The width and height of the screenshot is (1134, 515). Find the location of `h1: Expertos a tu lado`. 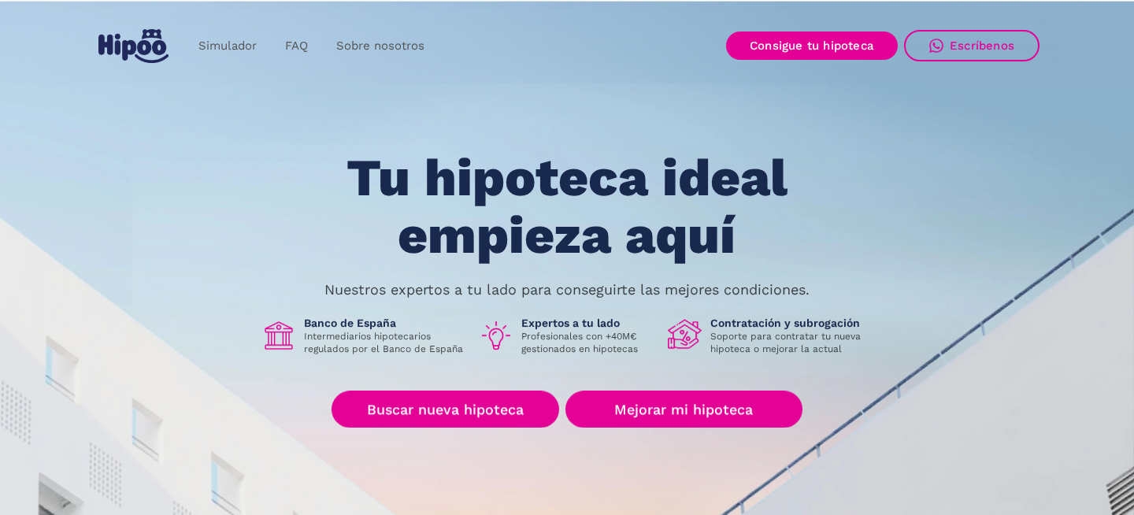

h1: Expertos a tu lado is located at coordinates (588, 323).